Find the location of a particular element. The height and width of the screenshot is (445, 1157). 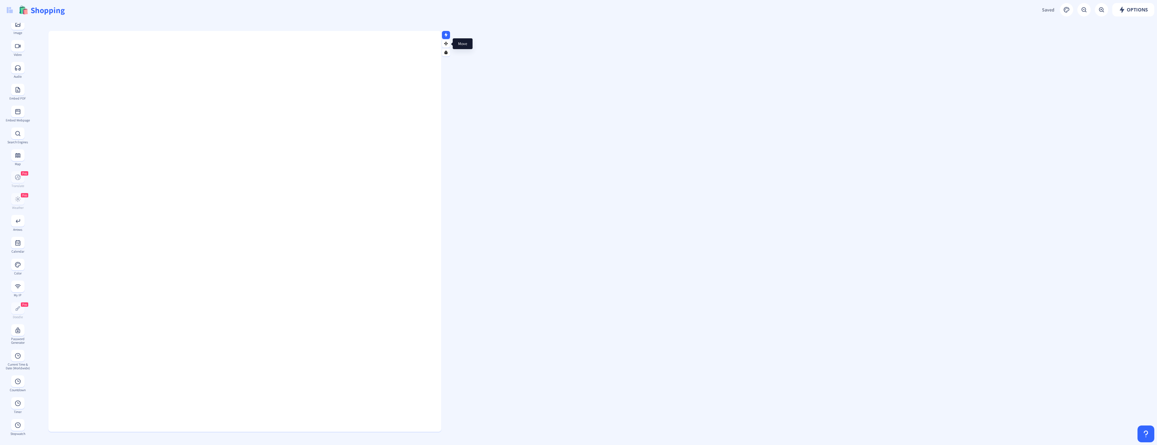

div: Search Engines is located at coordinates (17, 142).